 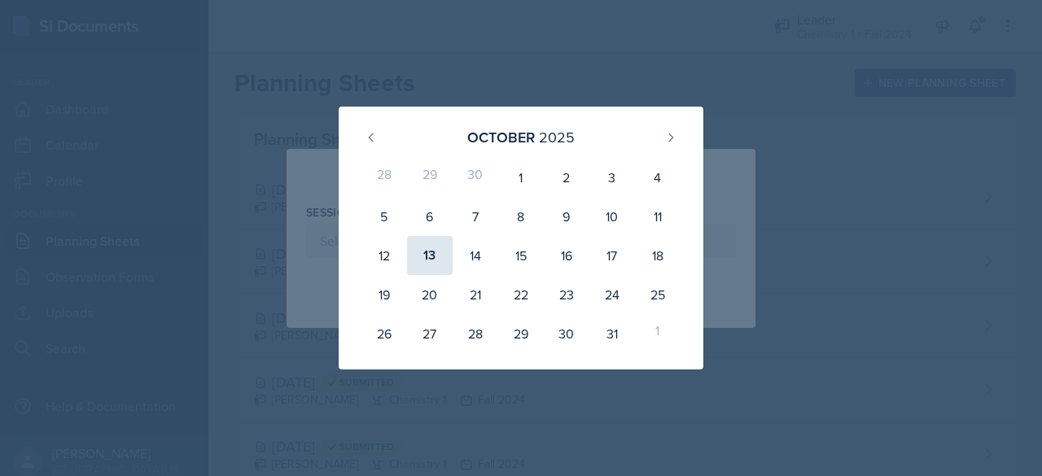 I want to click on div: 27, so click(x=430, y=334).